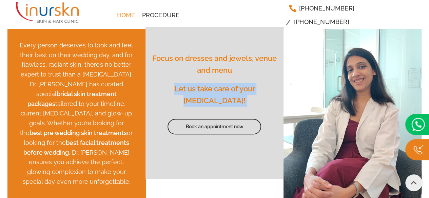  Describe the element at coordinates (72, 99) in the screenshot. I see `b: bridal skin treatment packages` at that location.